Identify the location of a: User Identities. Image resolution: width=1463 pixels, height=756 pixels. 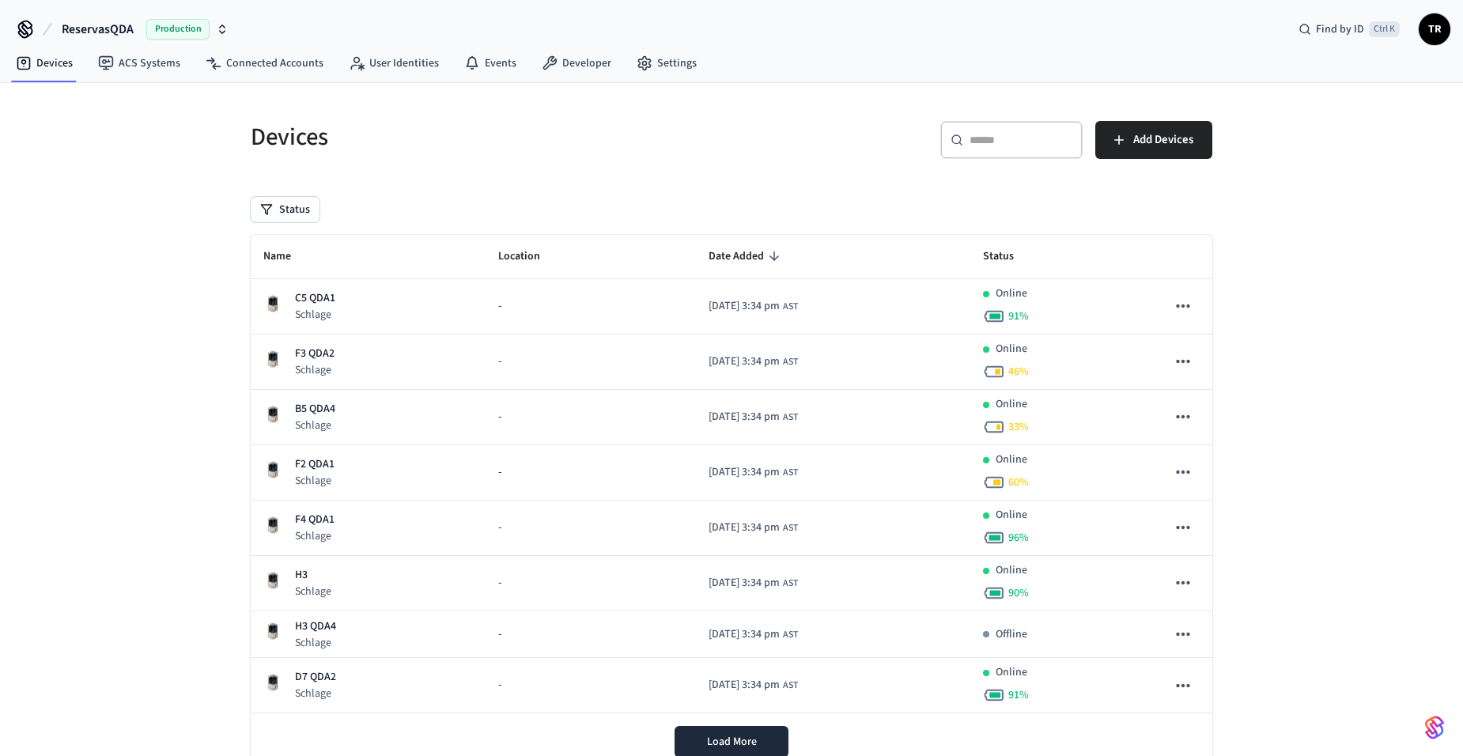
(394, 63).